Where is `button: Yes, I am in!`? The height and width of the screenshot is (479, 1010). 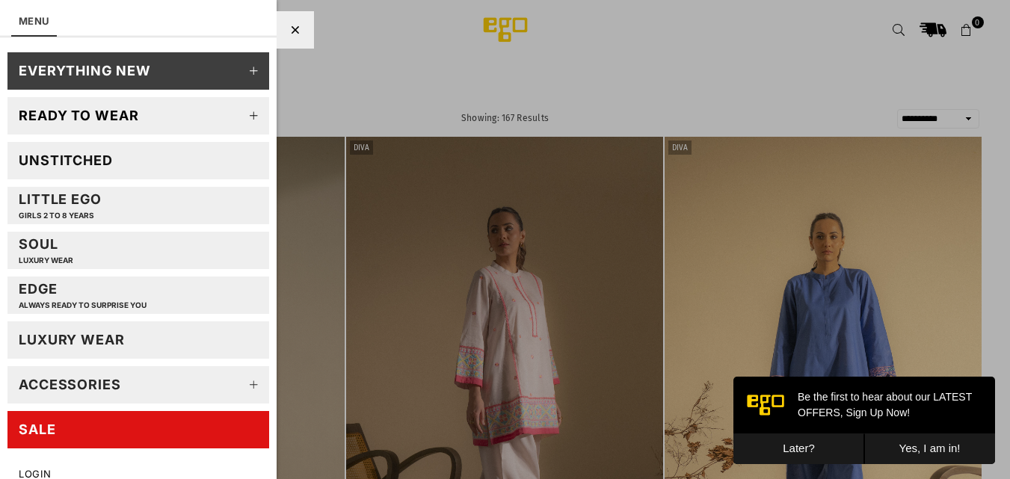 button: Yes, I am in! is located at coordinates (196, 72).